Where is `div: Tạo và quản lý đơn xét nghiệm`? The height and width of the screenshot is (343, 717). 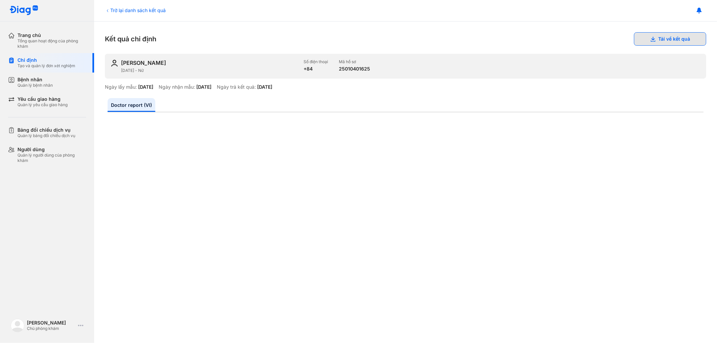
div: Tạo và quản lý đơn xét nghiệm is located at coordinates (46, 66).